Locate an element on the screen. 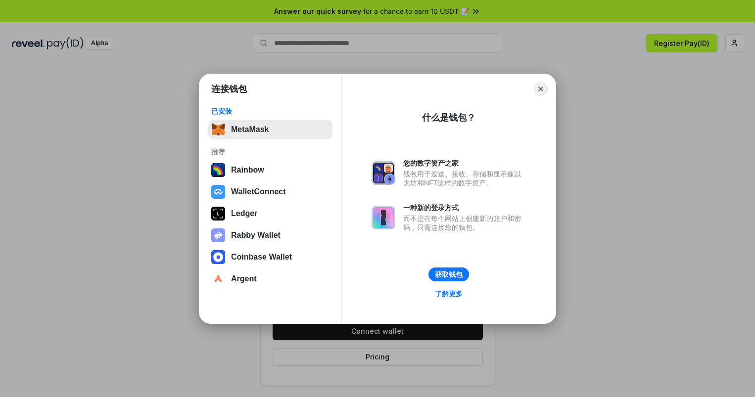 This screenshot has height=397, width=755. div: Rabby Wallet is located at coordinates (256, 235).